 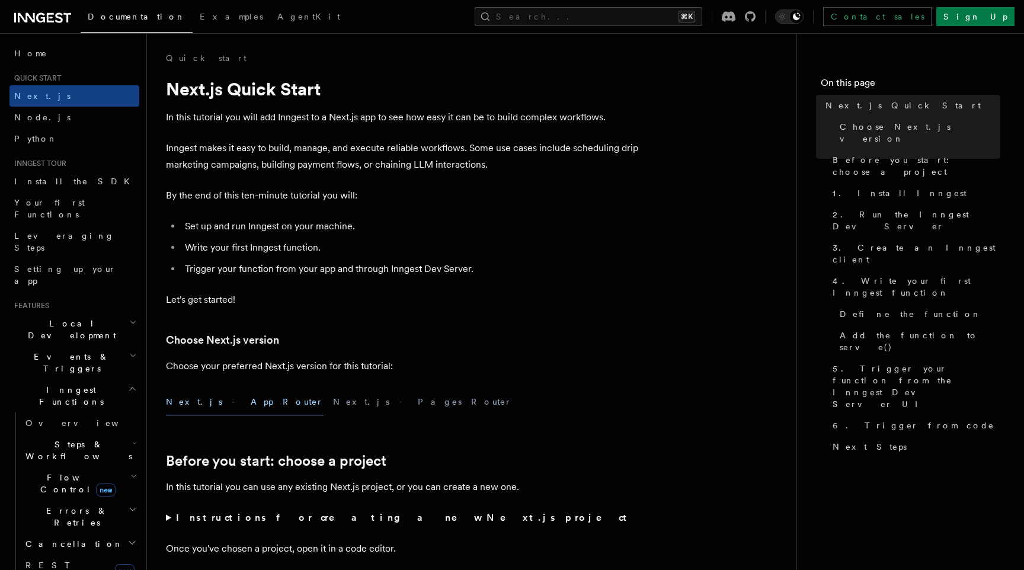 I want to click on span: Flow Control, so click(x=75, y=484).